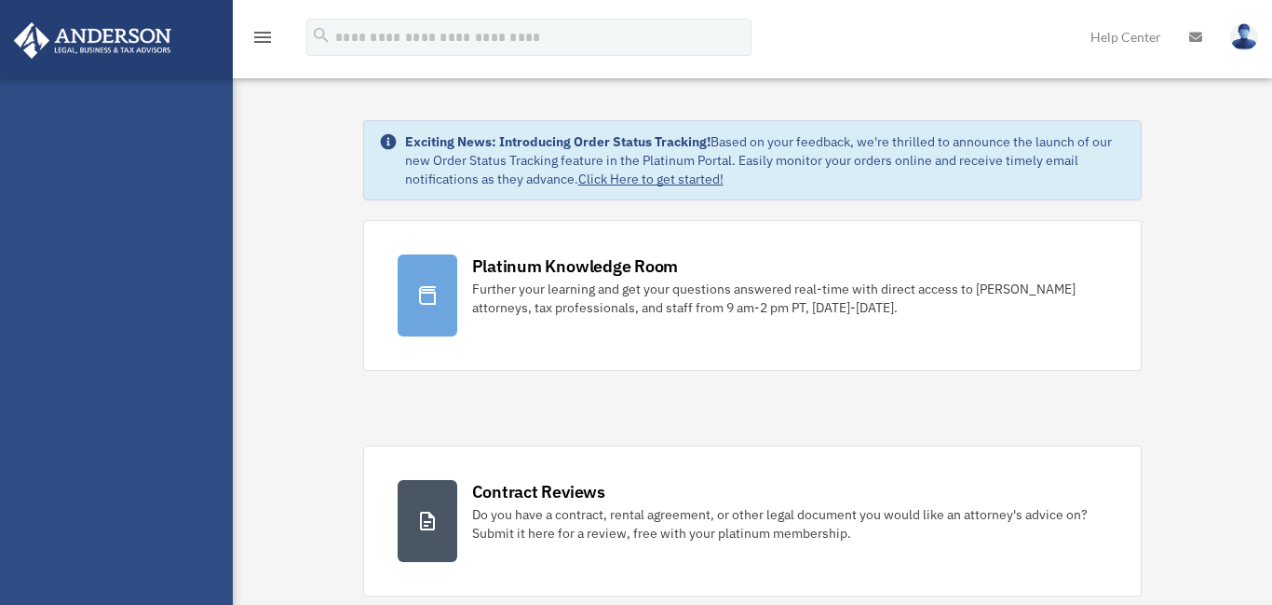  What do you see at coordinates (753, 295) in the screenshot?
I see `a: Platinum Knowledge Room Further your learning and get your questions answered real-time with dire...` at bounding box center [753, 295].